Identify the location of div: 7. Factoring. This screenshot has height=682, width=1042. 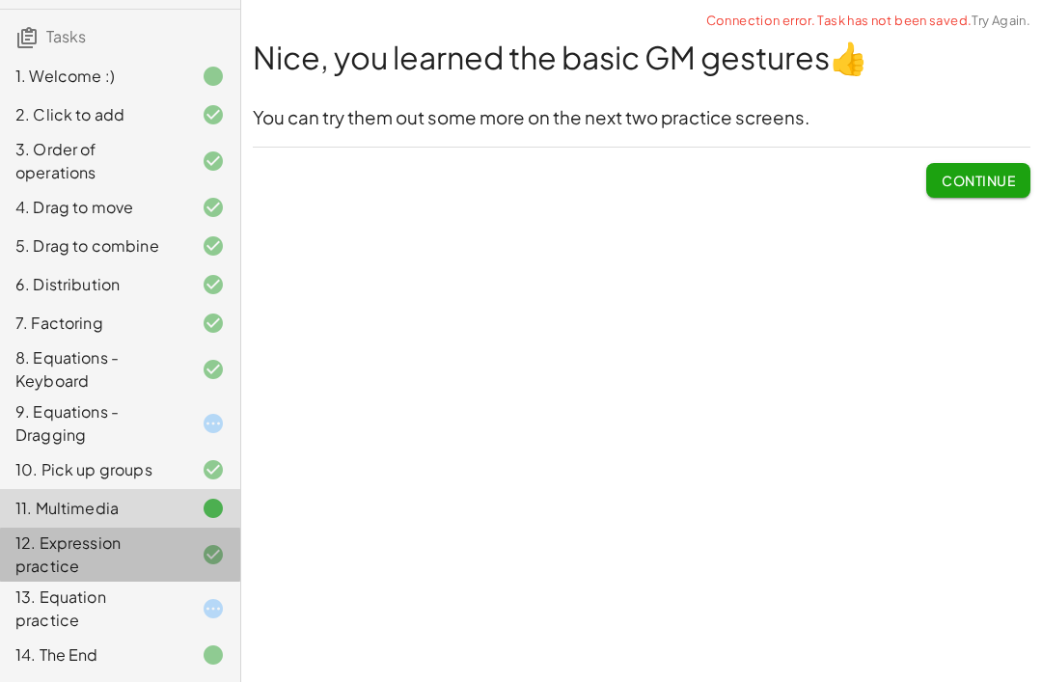
(93, 323).